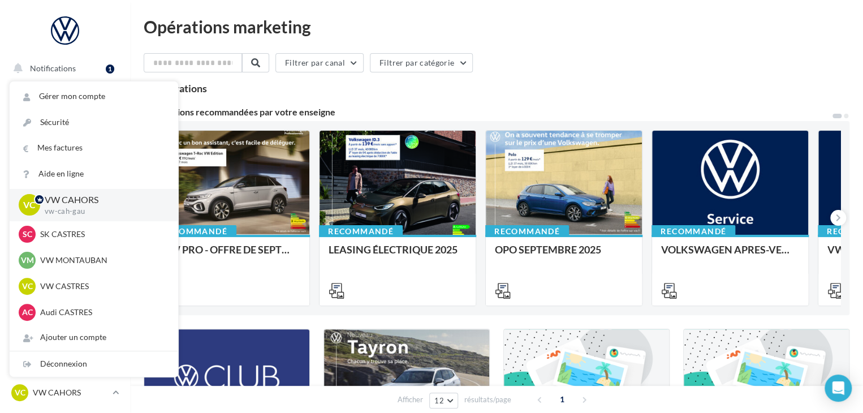  Describe the element at coordinates (94, 337) in the screenshot. I see `div: Ajouter un compte` at that location.